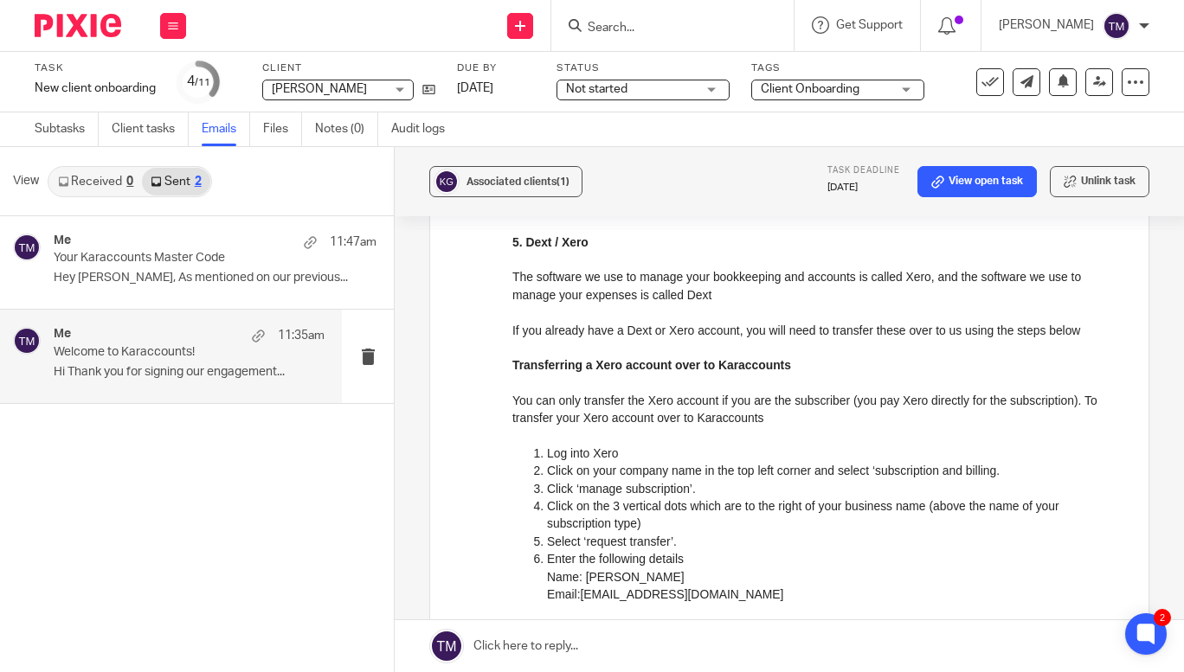 Image resolution: width=1184 pixels, height=672 pixels. Describe the element at coordinates (176, 182) in the screenshot. I see `a: Sent2` at that location.